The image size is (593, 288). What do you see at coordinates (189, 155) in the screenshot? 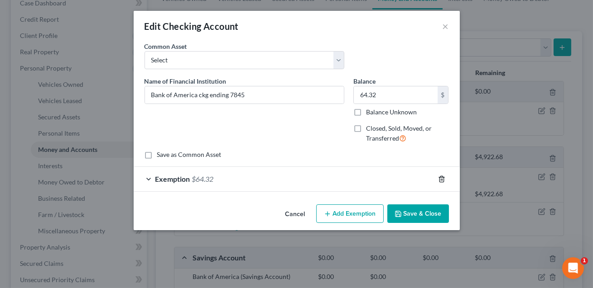
I see `label: Save as Common Asset` at bounding box center [189, 155].